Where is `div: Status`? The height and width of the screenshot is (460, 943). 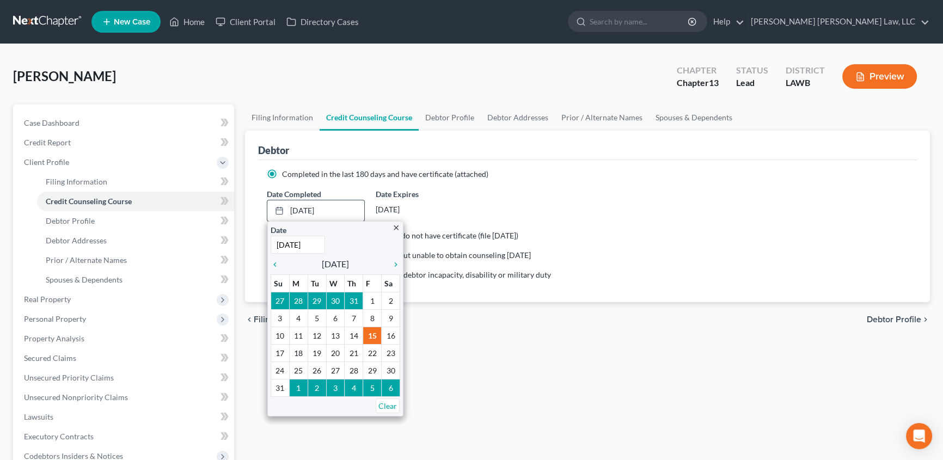
div: Status is located at coordinates (752, 70).